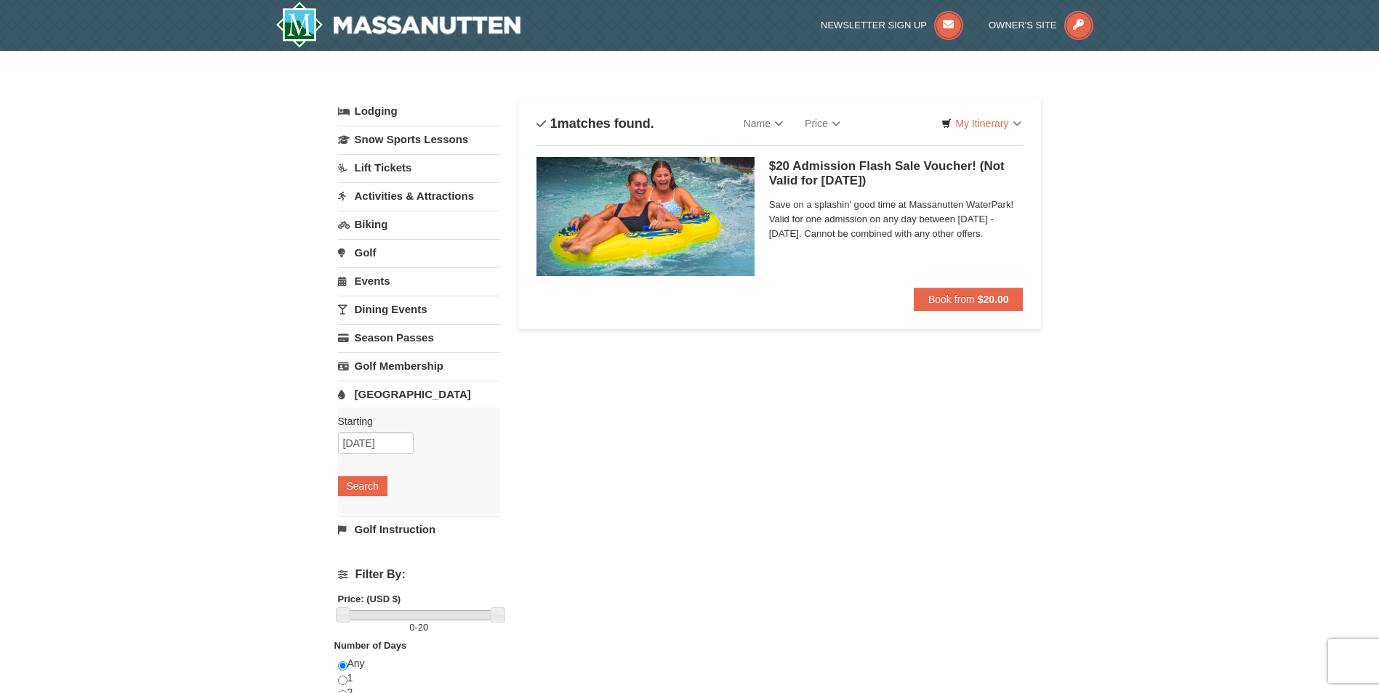 This screenshot has height=693, width=1379. Describe the element at coordinates (554, 124) in the screenshot. I see `span: 1` at that location.